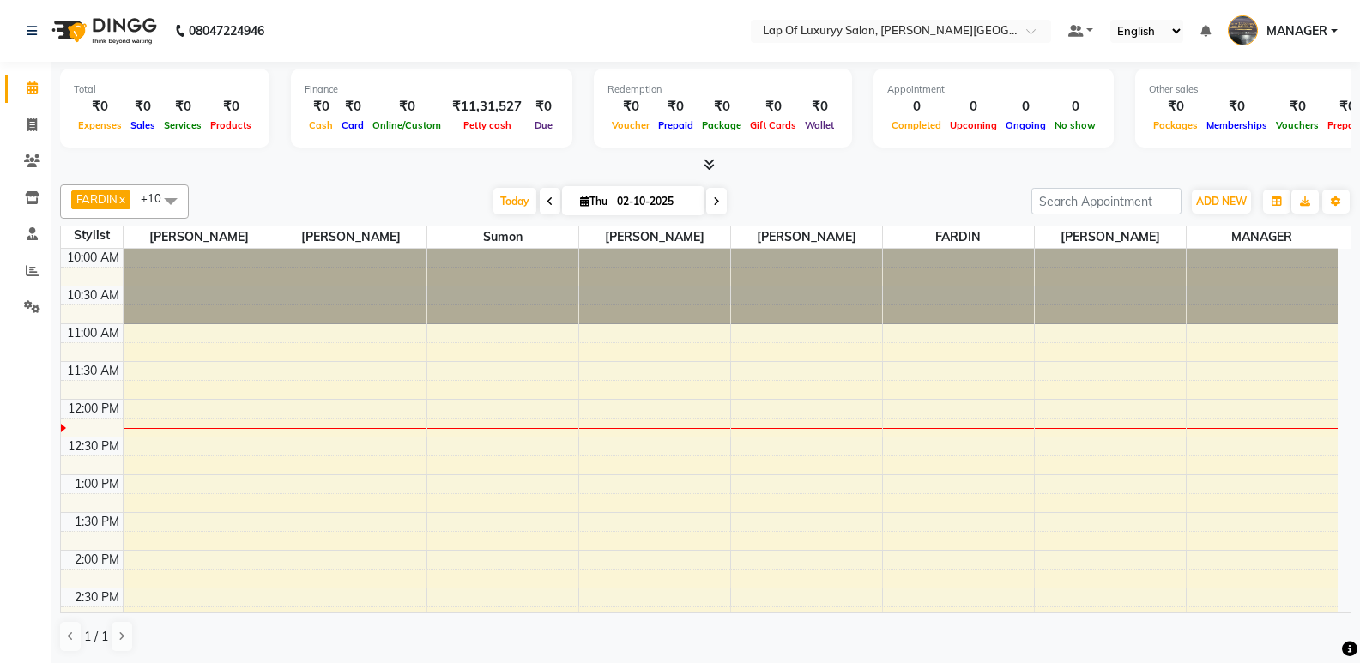 The width and height of the screenshot is (1360, 663). Describe the element at coordinates (165, 89) in the screenshot. I see `div: Total` at that location.